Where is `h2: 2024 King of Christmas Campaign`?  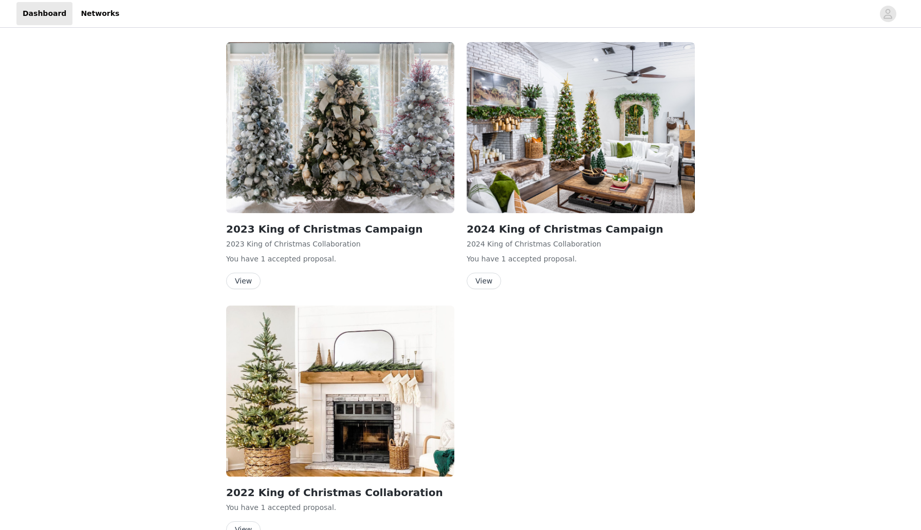
h2: 2024 King of Christmas Campaign is located at coordinates (581, 229).